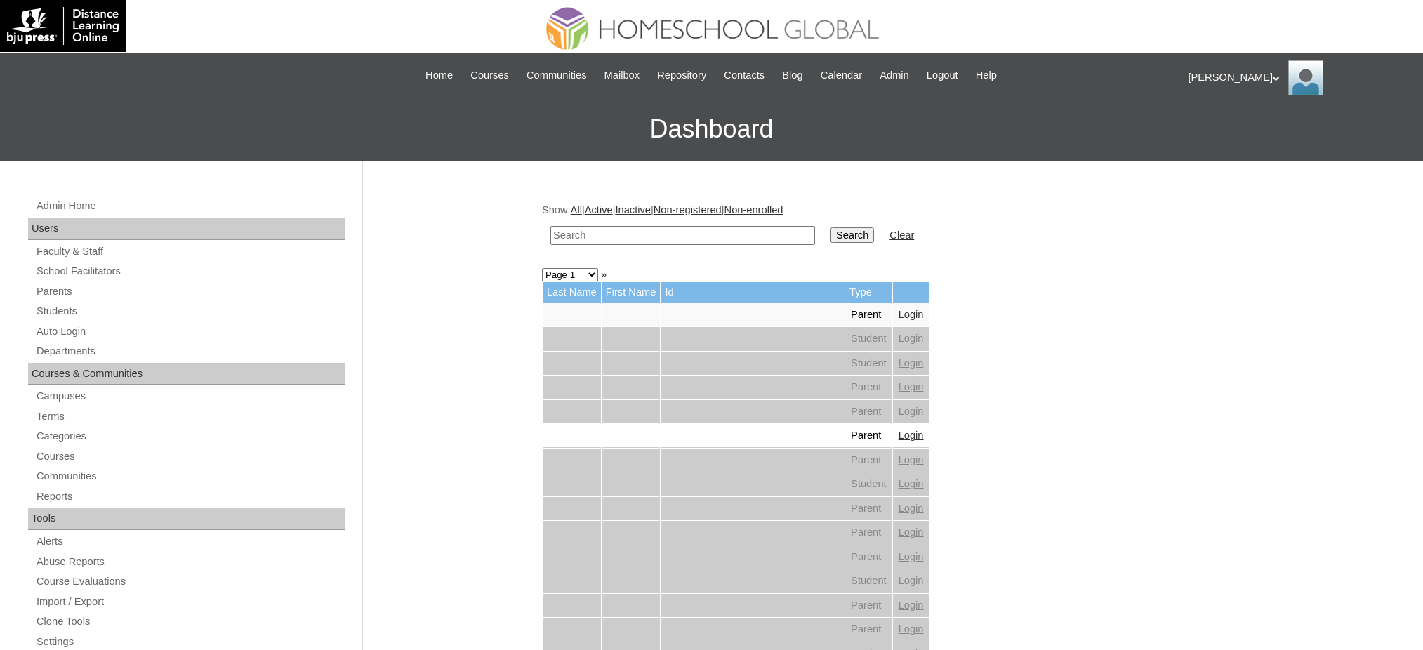  I want to click on a: Faculty & Staff, so click(190, 251).